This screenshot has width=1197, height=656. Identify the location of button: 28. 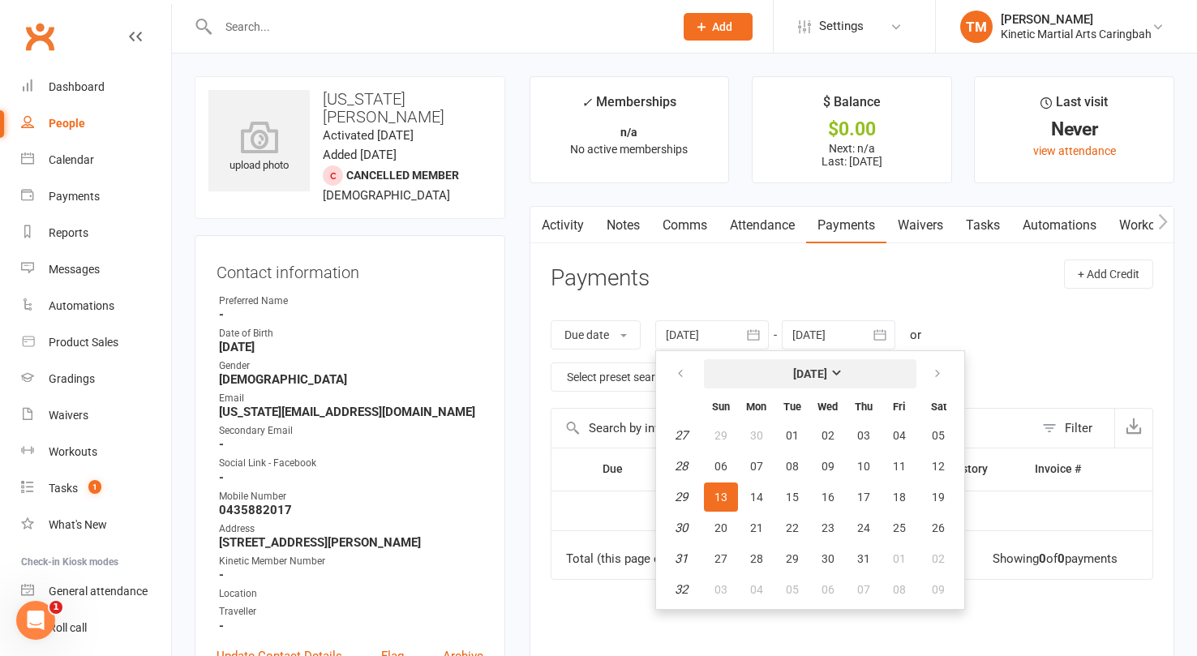
(756, 559).